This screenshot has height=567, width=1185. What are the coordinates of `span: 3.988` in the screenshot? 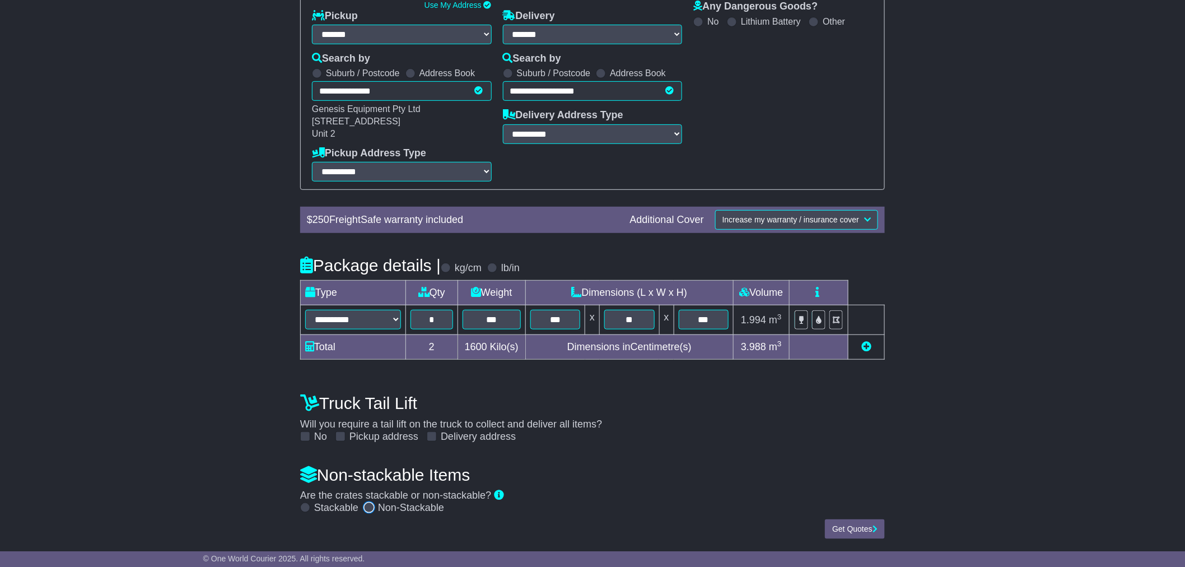 It's located at (753, 347).